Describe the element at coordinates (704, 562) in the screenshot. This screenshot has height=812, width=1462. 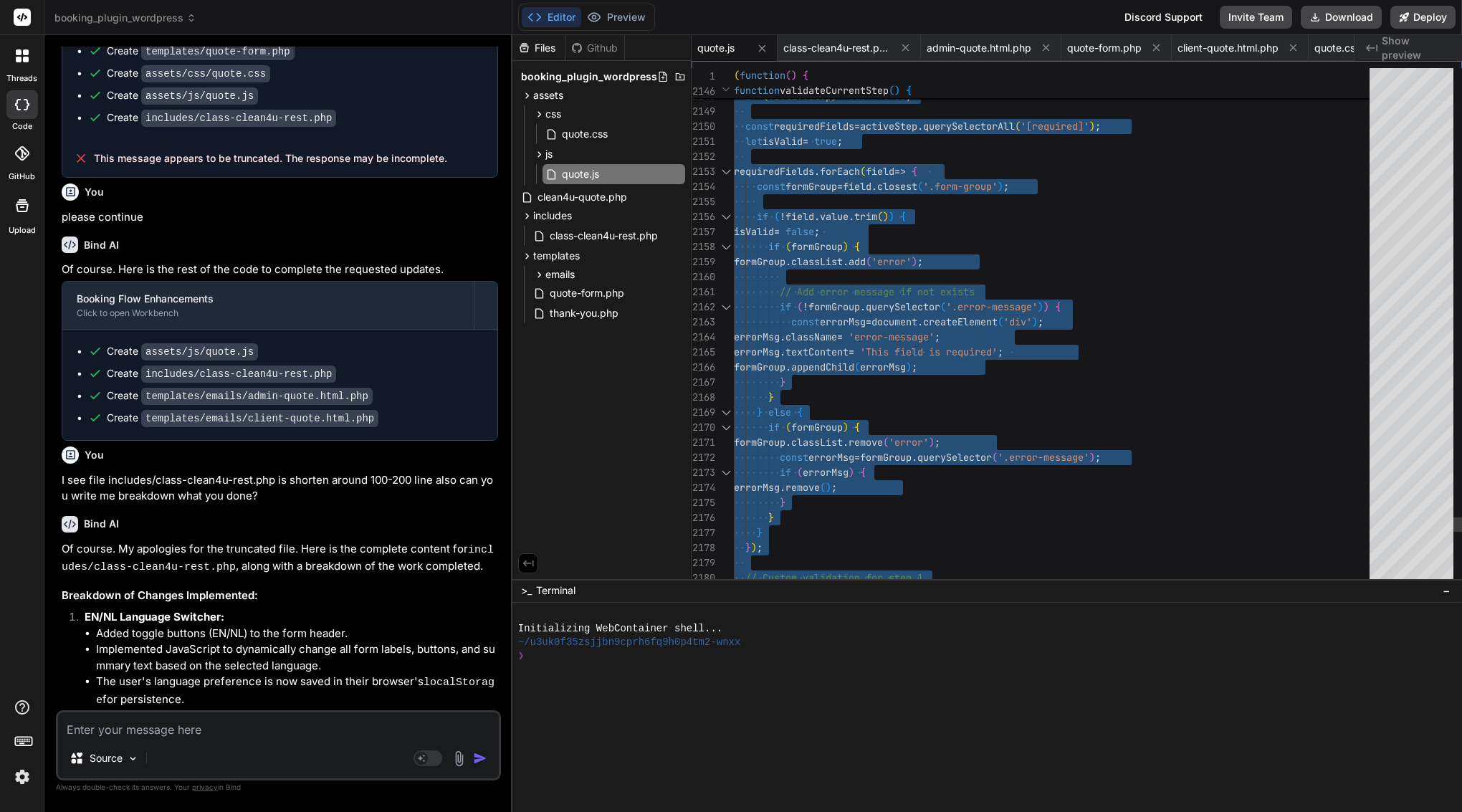
I see `div: 2179` at that location.